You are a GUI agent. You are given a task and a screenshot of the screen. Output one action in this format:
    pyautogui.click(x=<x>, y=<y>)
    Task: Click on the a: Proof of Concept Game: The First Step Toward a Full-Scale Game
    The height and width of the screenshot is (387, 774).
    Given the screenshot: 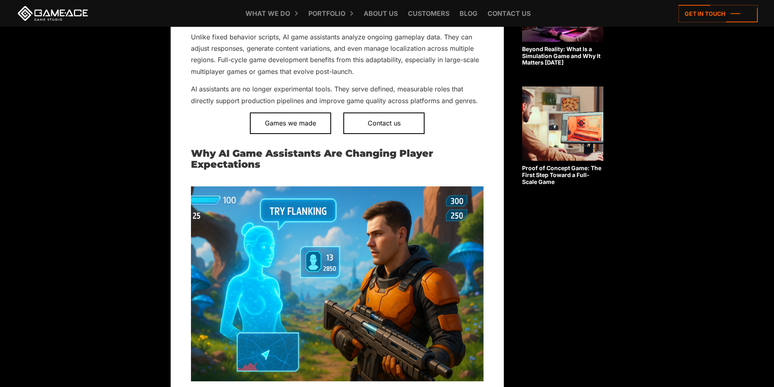 What is the action you would take?
    pyautogui.click(x=563, y=136)
    